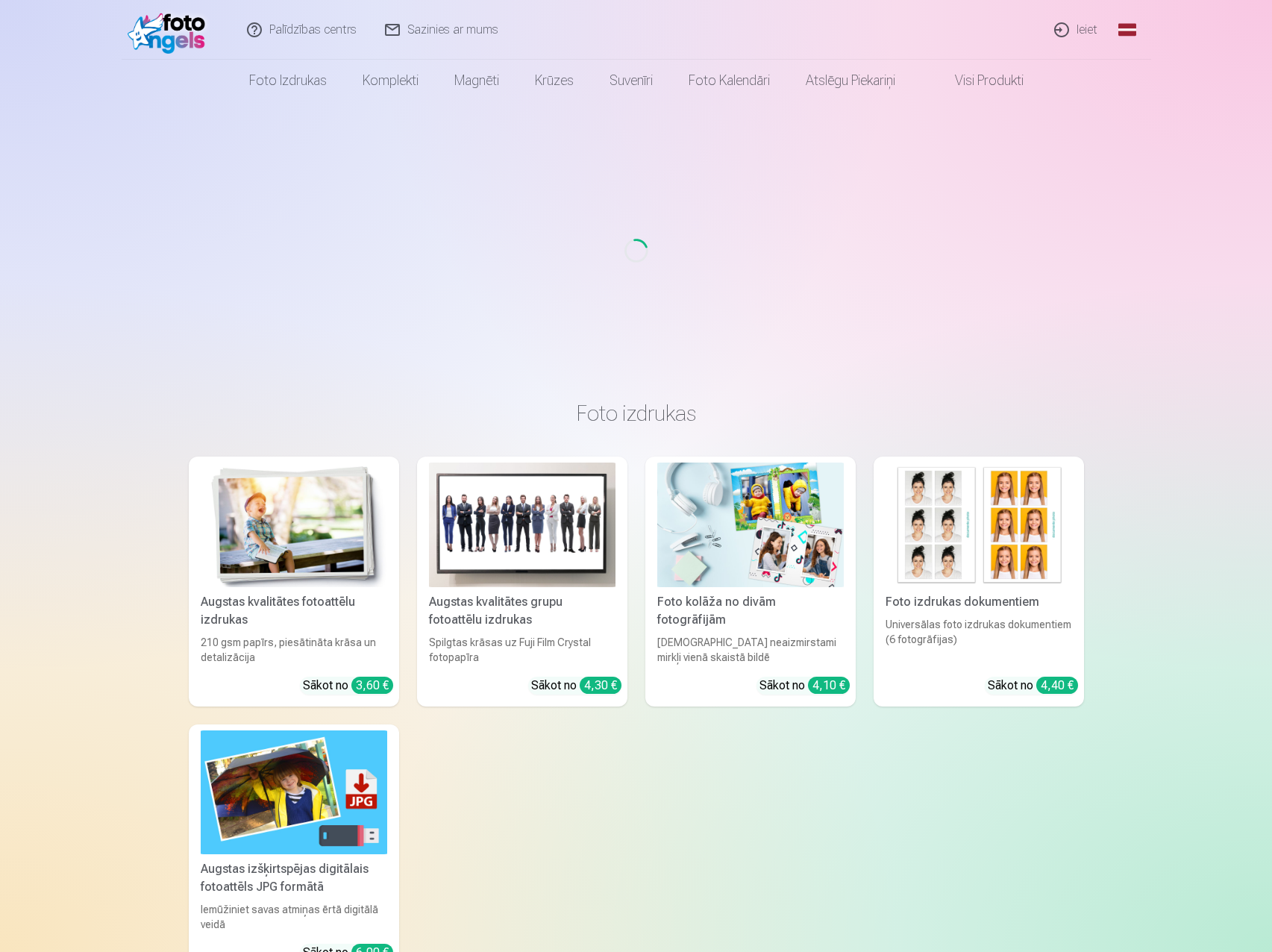  Describe the element at coordinates (294, 611) in the screenshot. I see `div: Augstas kvalitātes fotoattēlu izdrukas` at that location.